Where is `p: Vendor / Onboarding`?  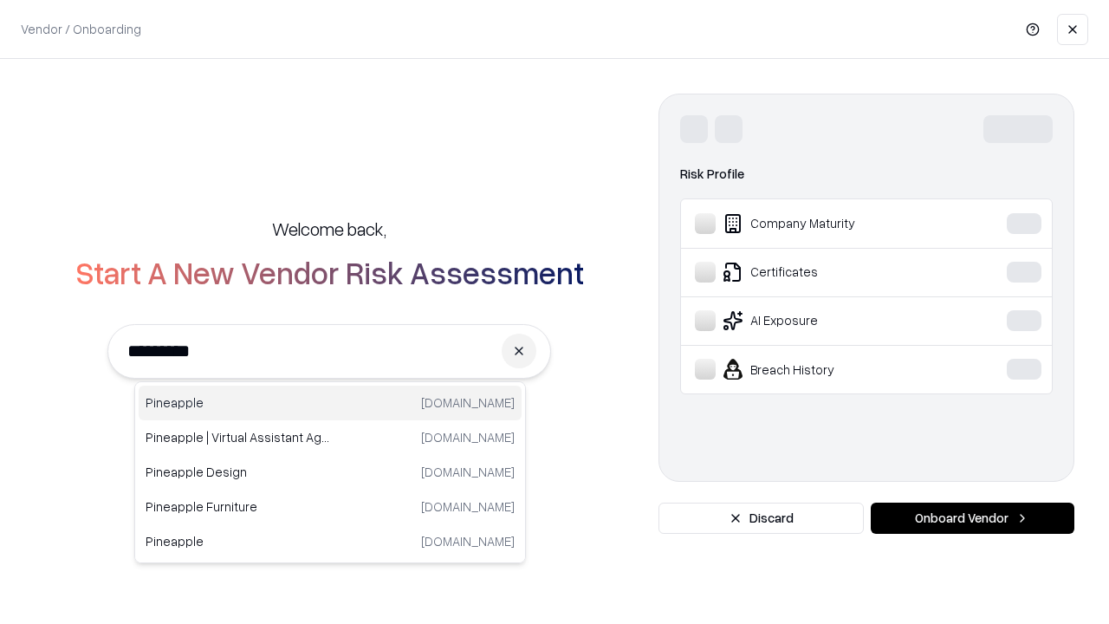
p: Vendor / Onboarding is located at coordinates (81, 29).